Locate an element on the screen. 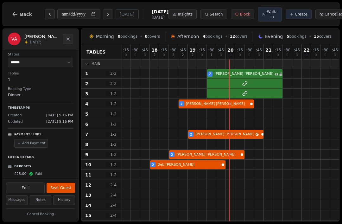  span: Created is located at coordinates (15, 115).